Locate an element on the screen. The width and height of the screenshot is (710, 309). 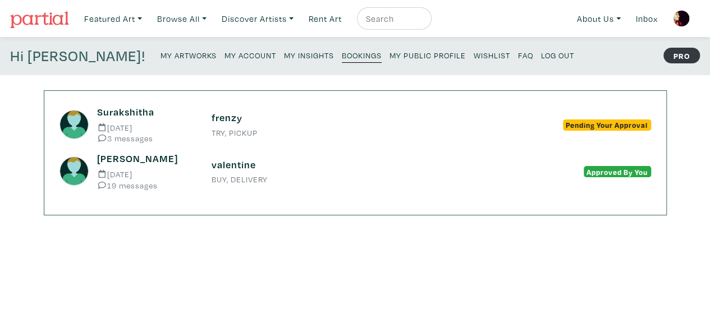
small: Wishlist is located at coordinates (492, 55).